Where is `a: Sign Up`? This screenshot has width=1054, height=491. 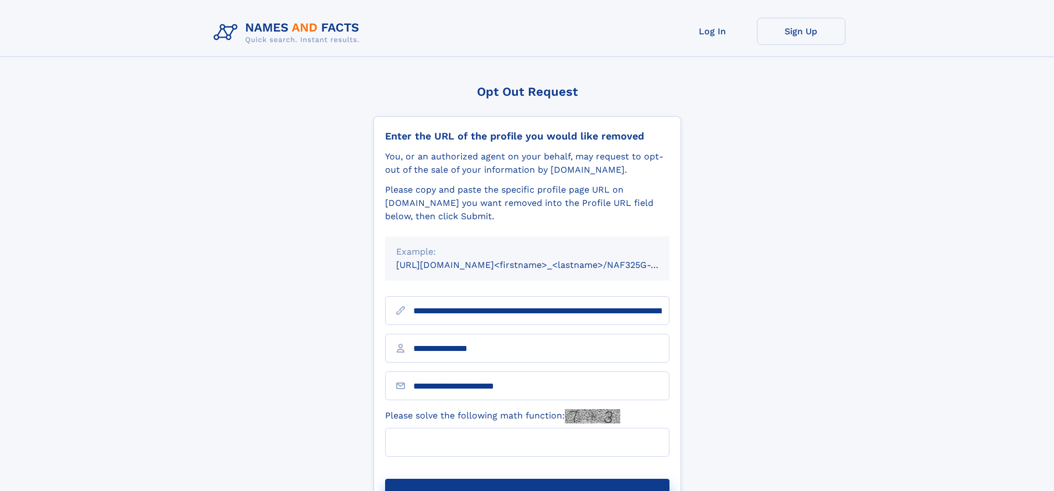 a: Sign Up is located at coordinates (801, 31).